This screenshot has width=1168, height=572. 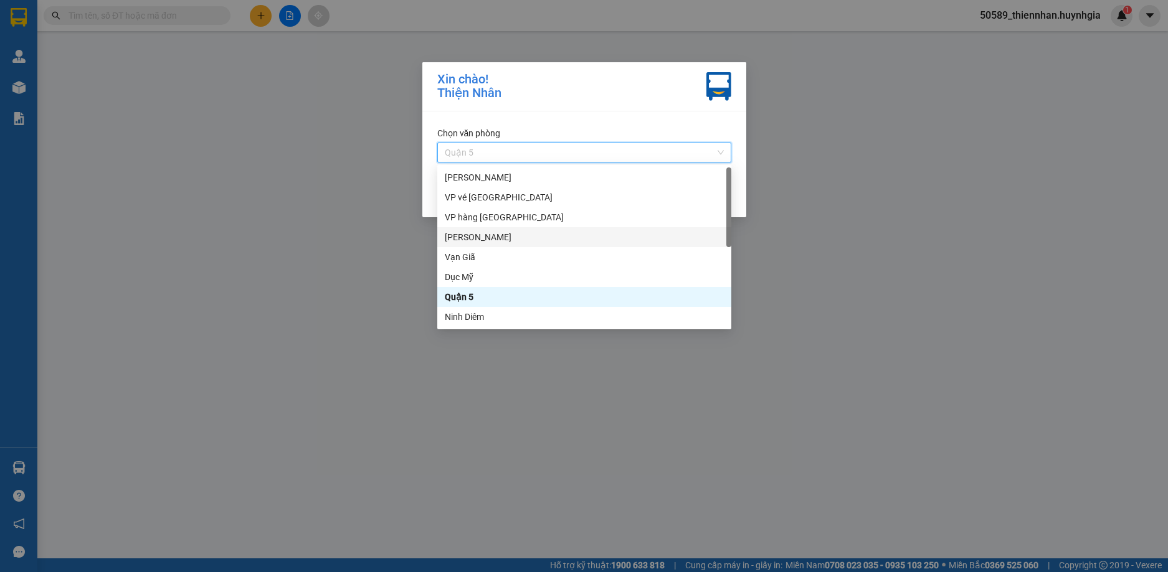 I want to click on div: Diên Khánh, so click(x=584, y=237).